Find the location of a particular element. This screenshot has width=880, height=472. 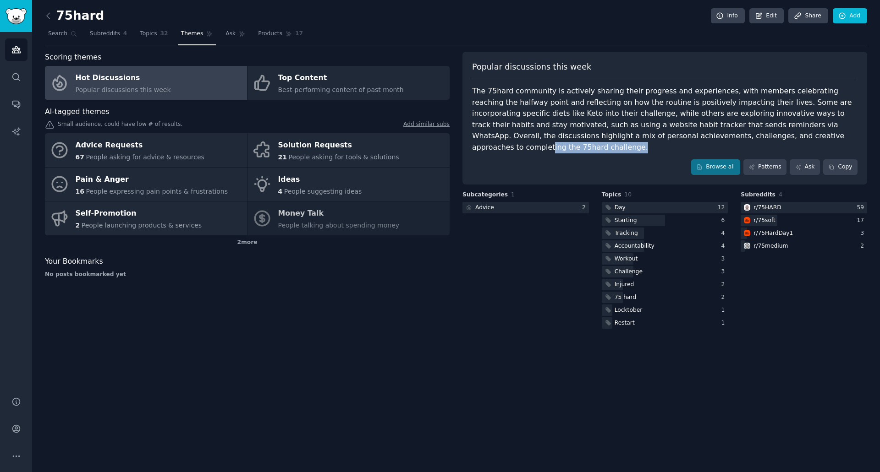

span: 1 is located at coordinates (513, 195).